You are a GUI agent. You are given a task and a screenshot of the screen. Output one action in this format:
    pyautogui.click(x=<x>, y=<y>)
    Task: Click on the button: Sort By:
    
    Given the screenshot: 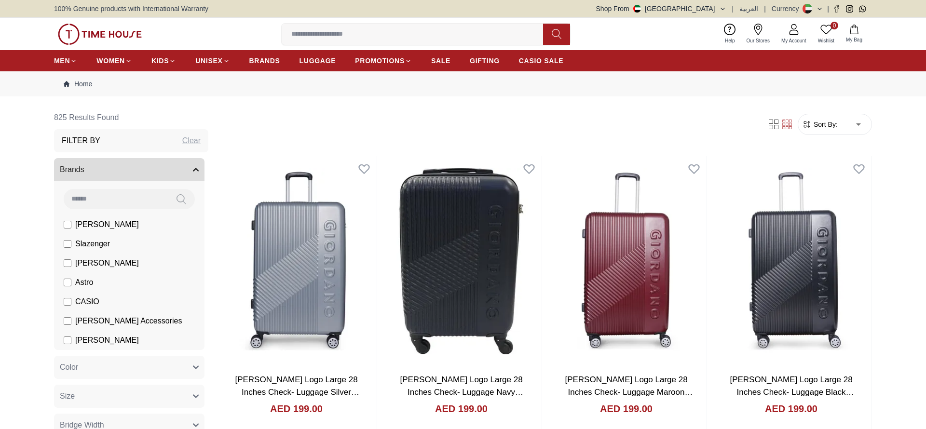 What is the action you would take?
    pyautogui.click(x=820, y=124)
    